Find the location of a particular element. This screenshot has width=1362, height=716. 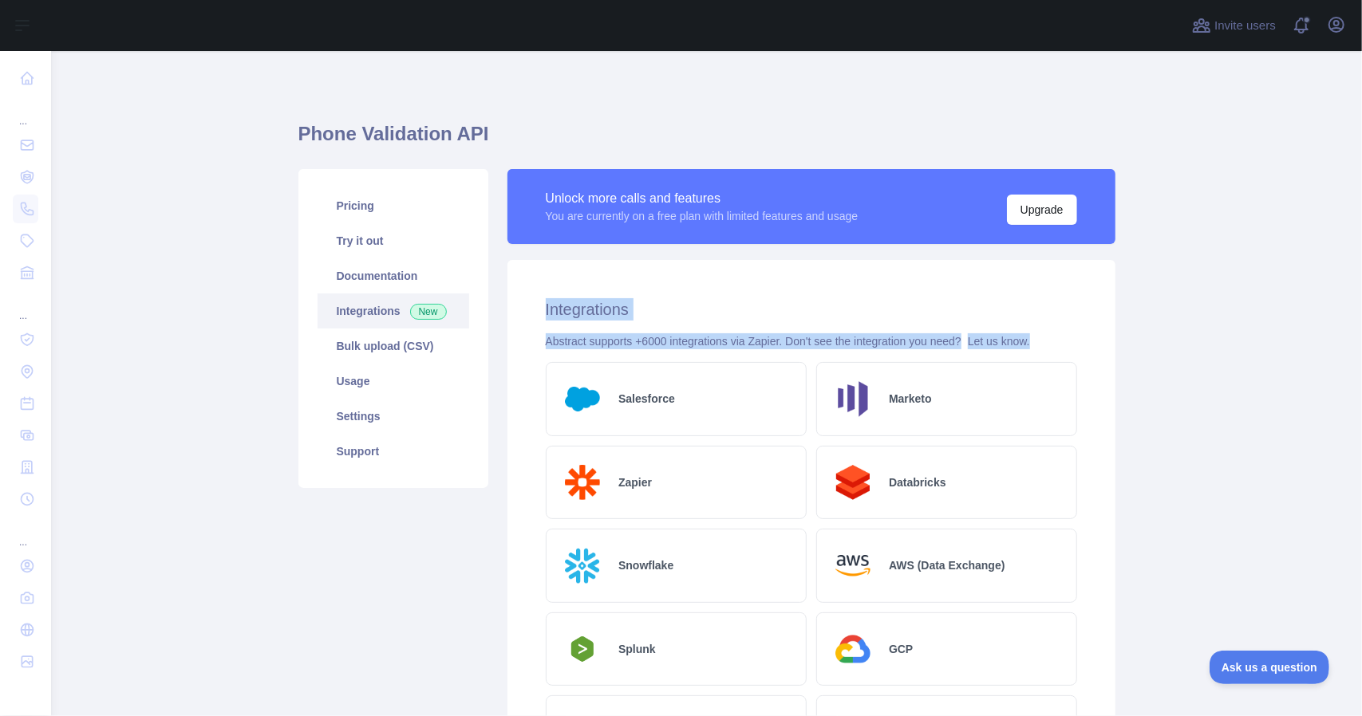

span: Invite users is located at coordinates (1245, 26).